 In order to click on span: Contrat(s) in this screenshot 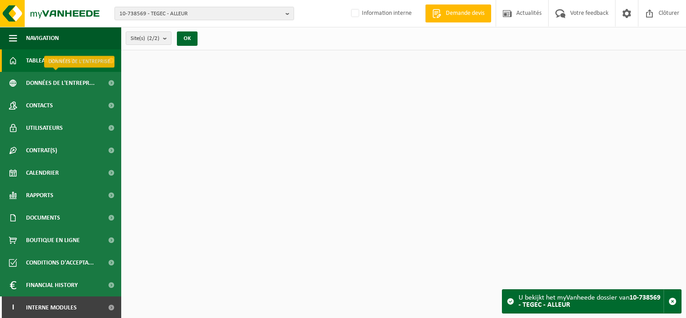, I will do `click(41, 150)`.